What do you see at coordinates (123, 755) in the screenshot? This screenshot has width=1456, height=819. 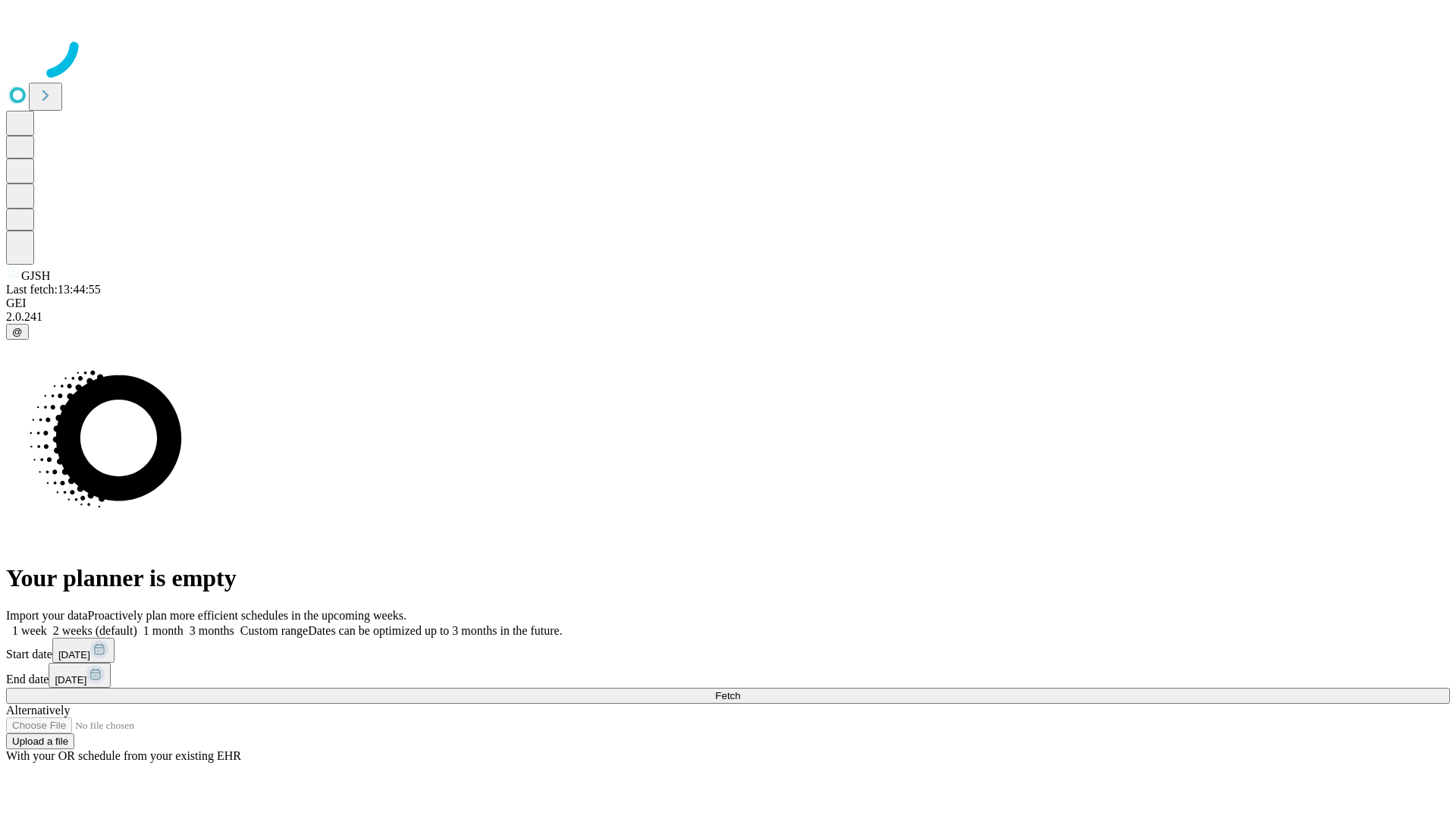 I see `span: With your OR schedule from your existing EHR` at bounding box center [123, 755].